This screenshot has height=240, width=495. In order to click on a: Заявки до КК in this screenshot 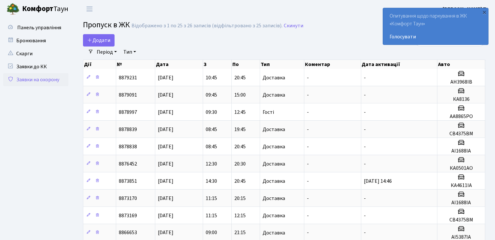, I will do `click(36, 67)`.